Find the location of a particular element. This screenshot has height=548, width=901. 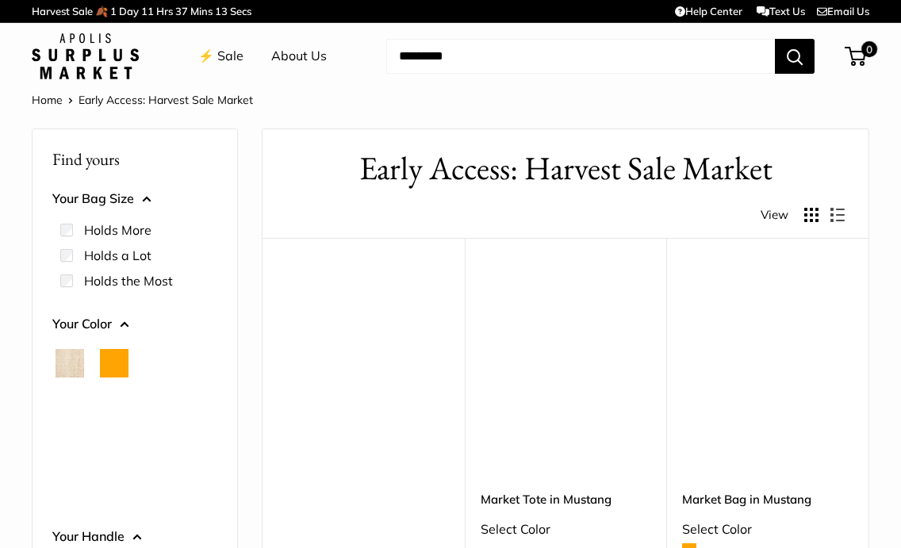

a: Market Bag in Mustang is located at coordinates (767, 499).